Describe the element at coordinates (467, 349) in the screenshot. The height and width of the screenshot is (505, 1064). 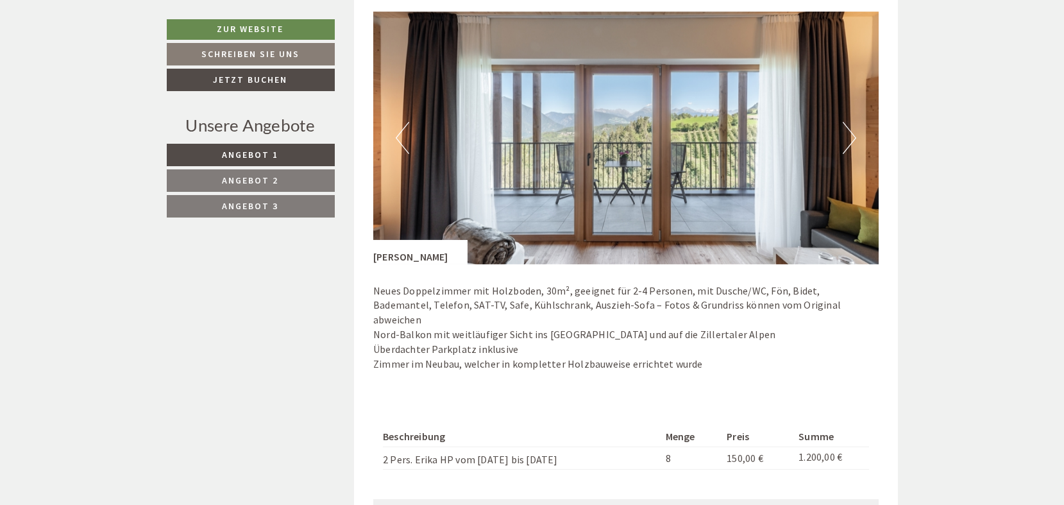
I see `button: Senden` at that location.